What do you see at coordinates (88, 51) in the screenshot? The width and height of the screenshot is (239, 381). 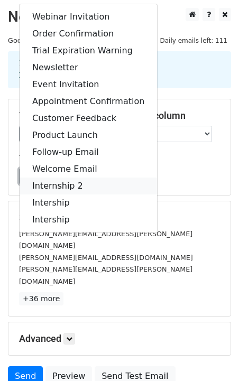 I see `a: Trial Expiration Warning` at bounding box center [88, 51].